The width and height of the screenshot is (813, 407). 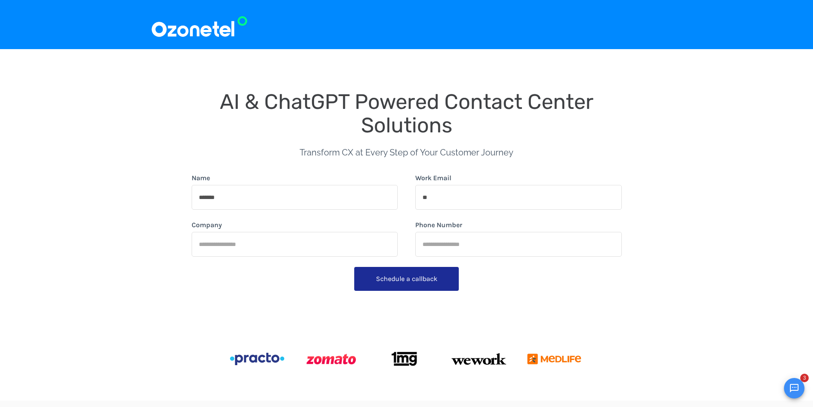 What do you see at coordinates (439, 225) in the screenshot?
I see `label: Phone Number` at bounding box center [439, 225].